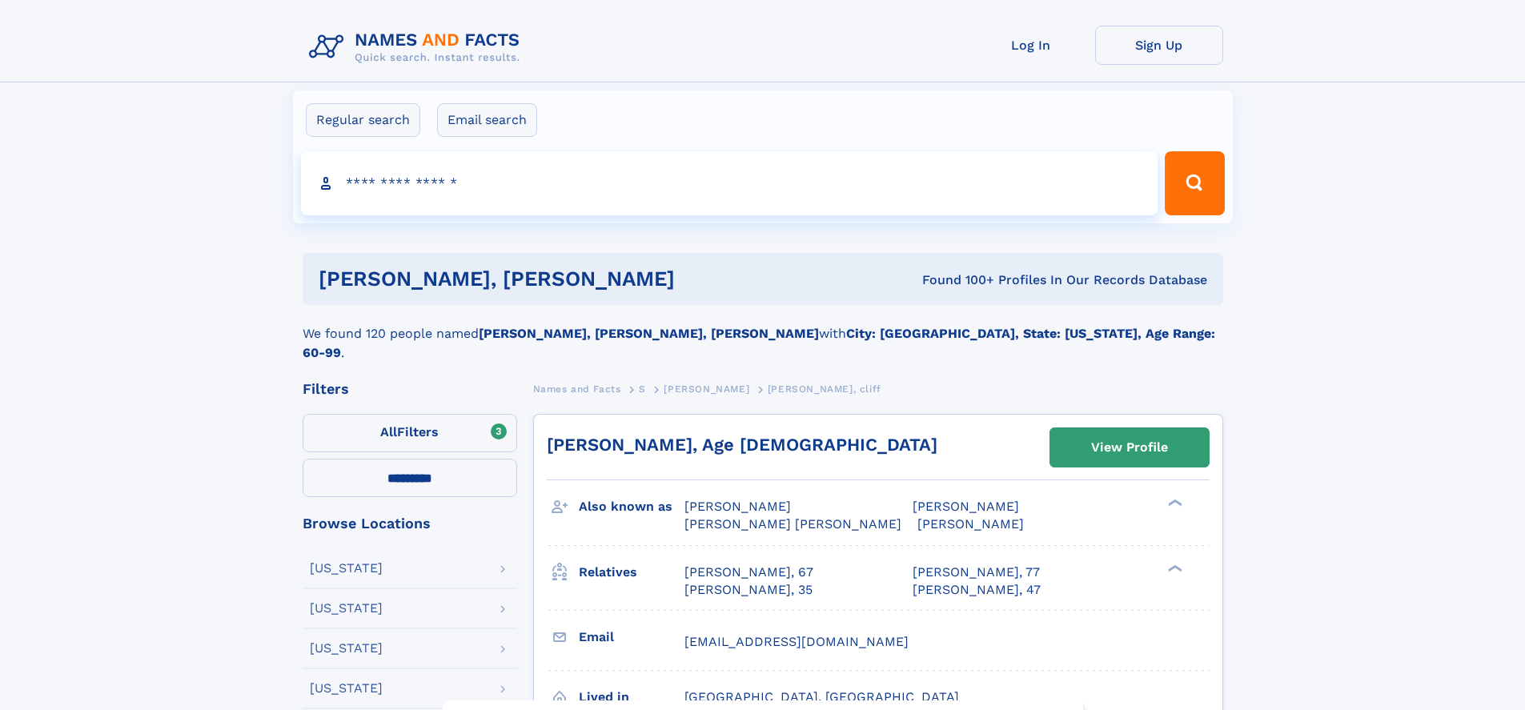  I want to click on h3: Relatives, so click(632, 572).